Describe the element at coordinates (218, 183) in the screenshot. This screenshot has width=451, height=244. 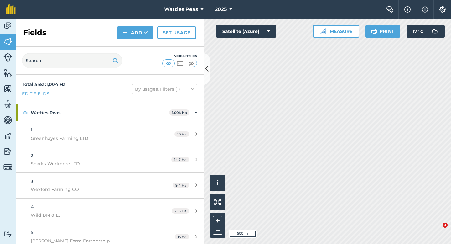
I see `button: i` at that location.